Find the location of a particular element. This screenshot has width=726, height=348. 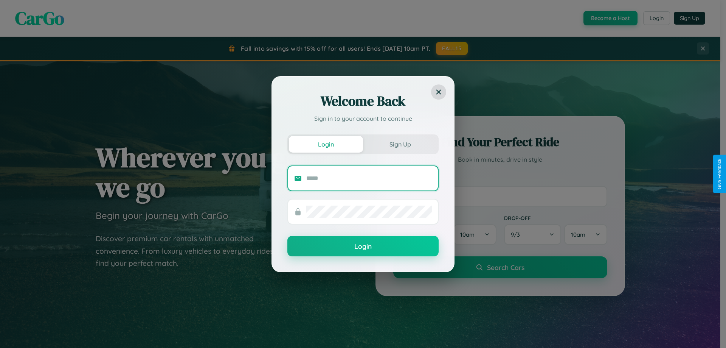

div: Give Feedback is located at coordinates (720, 174).